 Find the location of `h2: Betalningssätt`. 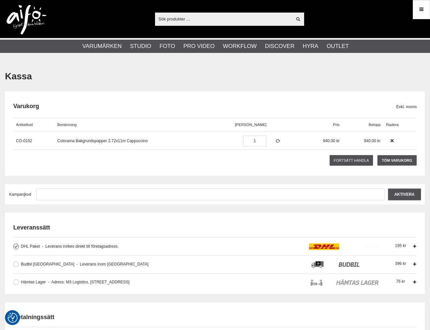

h2: Betalningssätt is located at coordinates (215, 317).